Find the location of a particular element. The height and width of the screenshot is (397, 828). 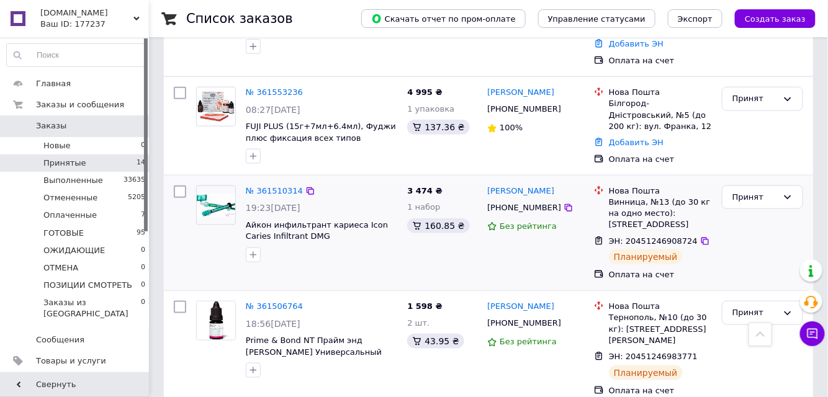

a: FUJI PLUS (15г+7мл+6.4мл), Фуджи плюс фиксация всех типов коронок, вкладок, накладок и мостов is located at coordinates (321, 143).